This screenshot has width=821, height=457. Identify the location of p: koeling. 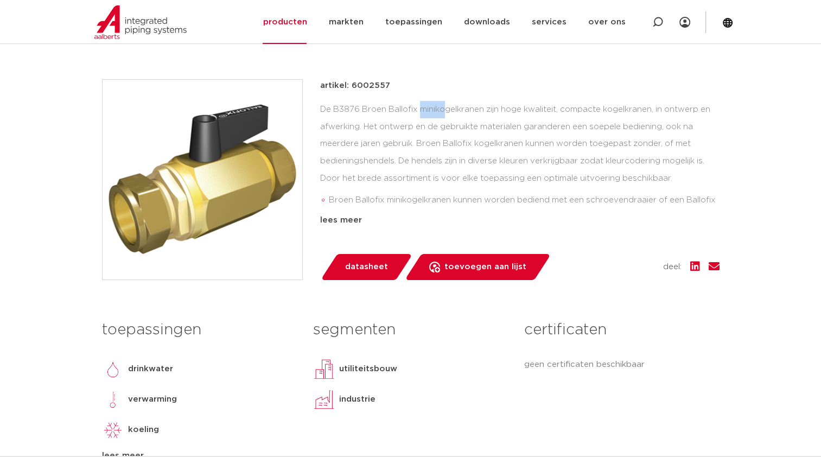
(143, 430).